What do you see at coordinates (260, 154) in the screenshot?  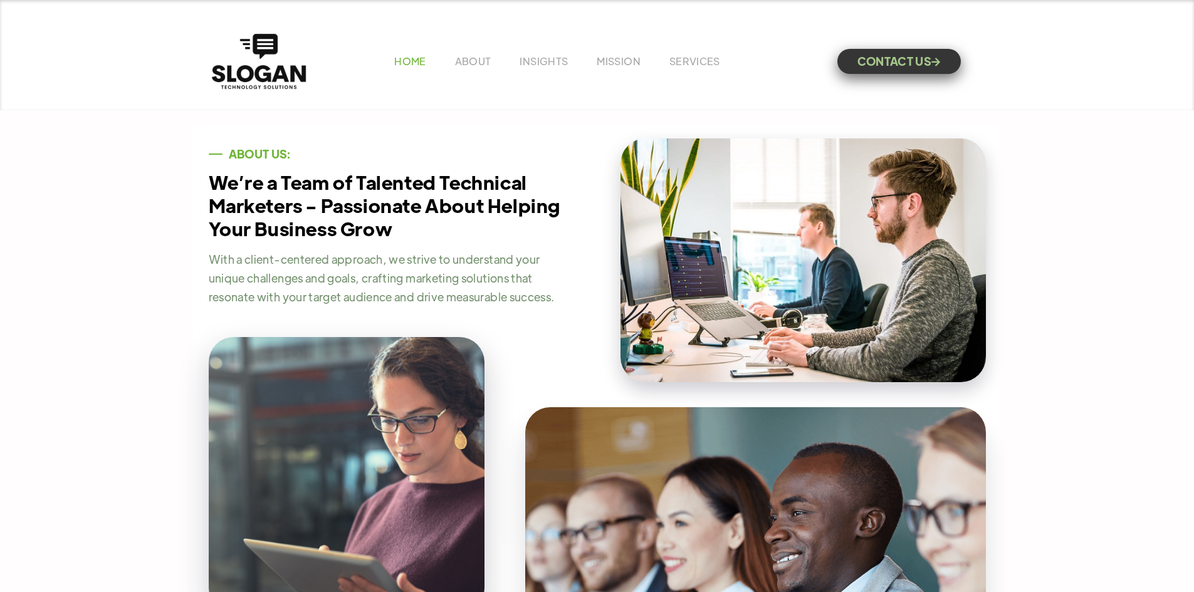 I see `div: ABOUT US:` at bounding box center [260, 154].